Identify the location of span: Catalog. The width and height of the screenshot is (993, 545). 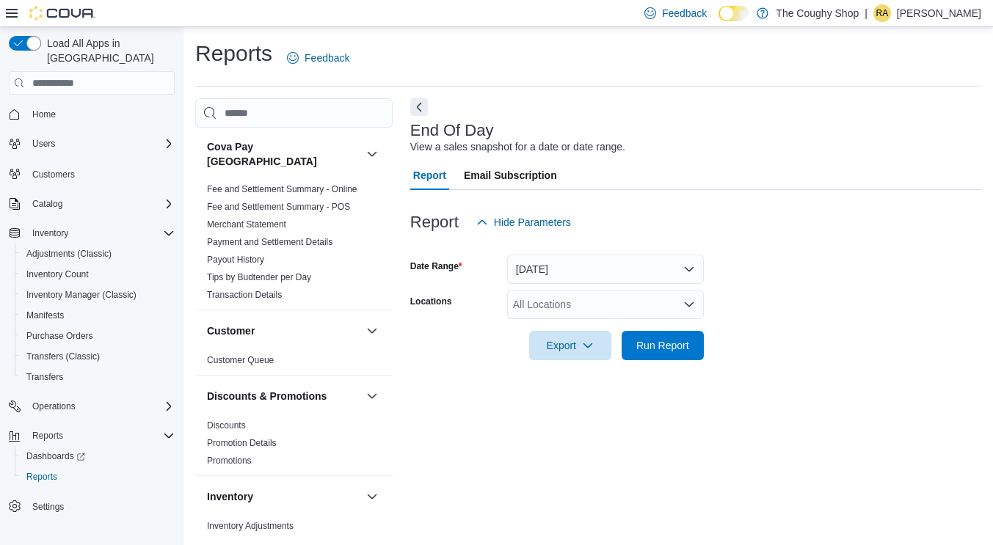
(47, 204).